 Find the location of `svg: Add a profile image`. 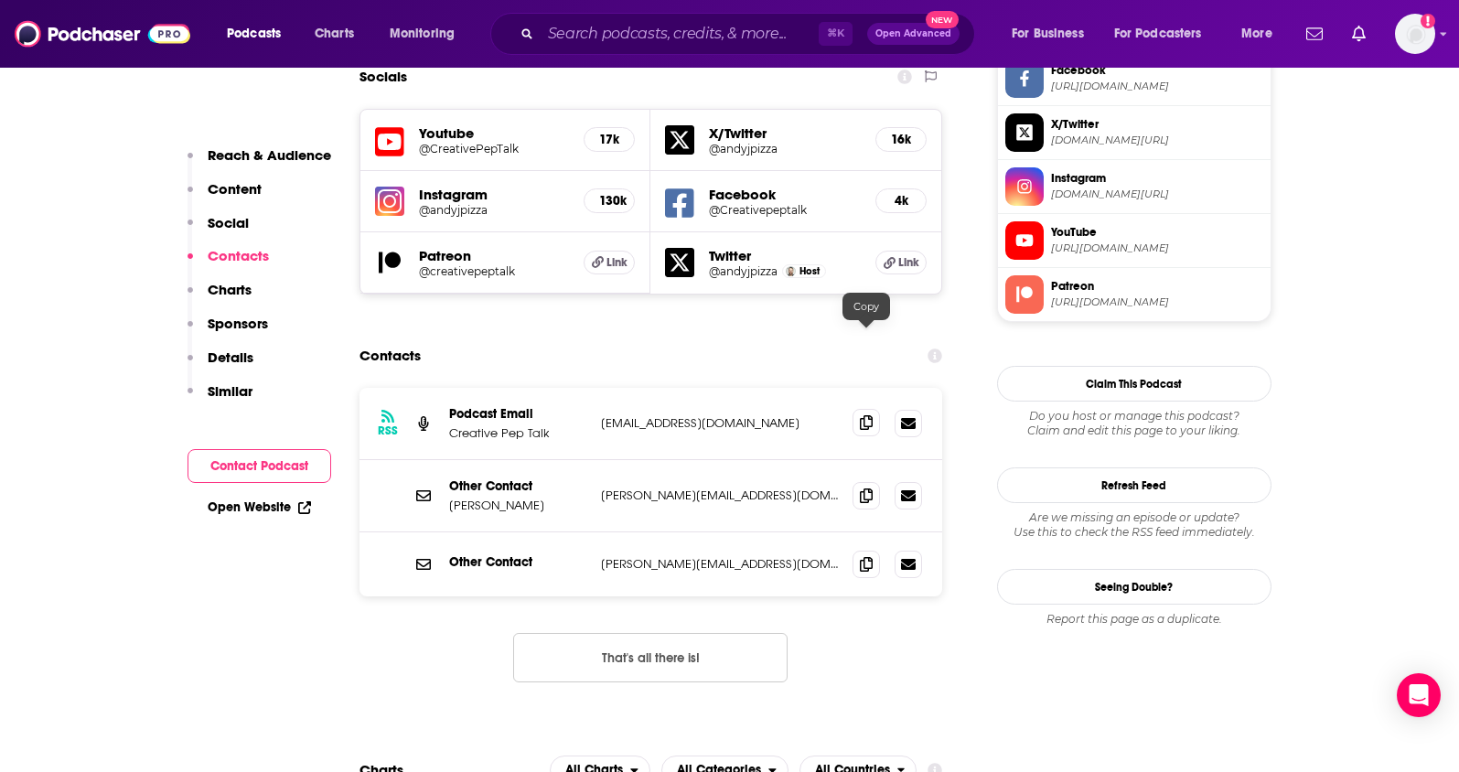

svg: Add a profile image is located at coordinates (1428, 21).